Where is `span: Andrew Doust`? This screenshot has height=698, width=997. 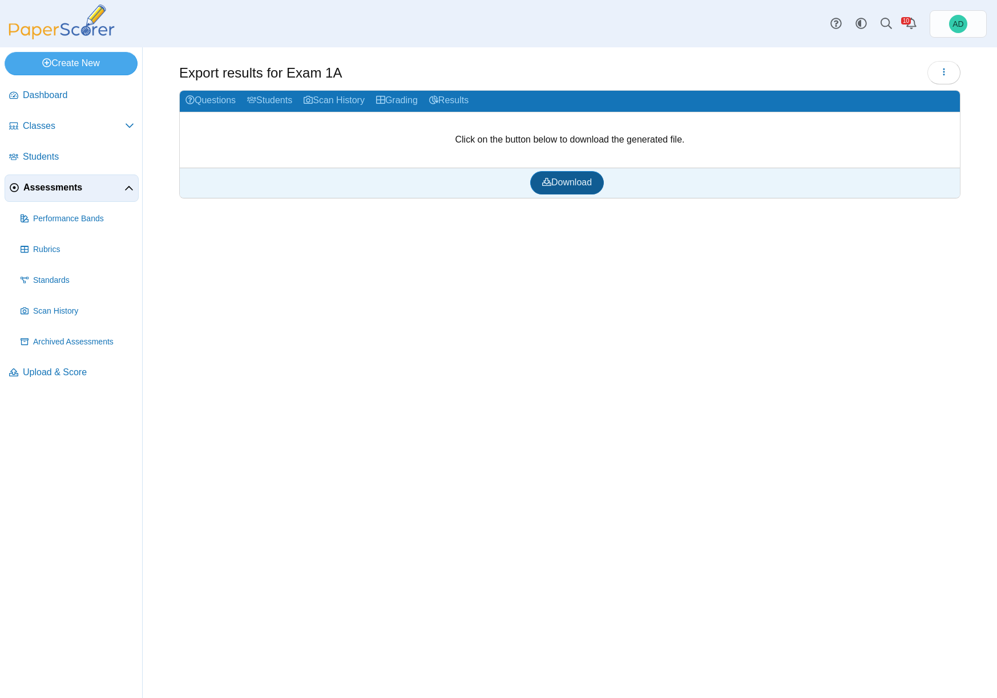
span: Andrew Doust is located at coordinates (958, 24).